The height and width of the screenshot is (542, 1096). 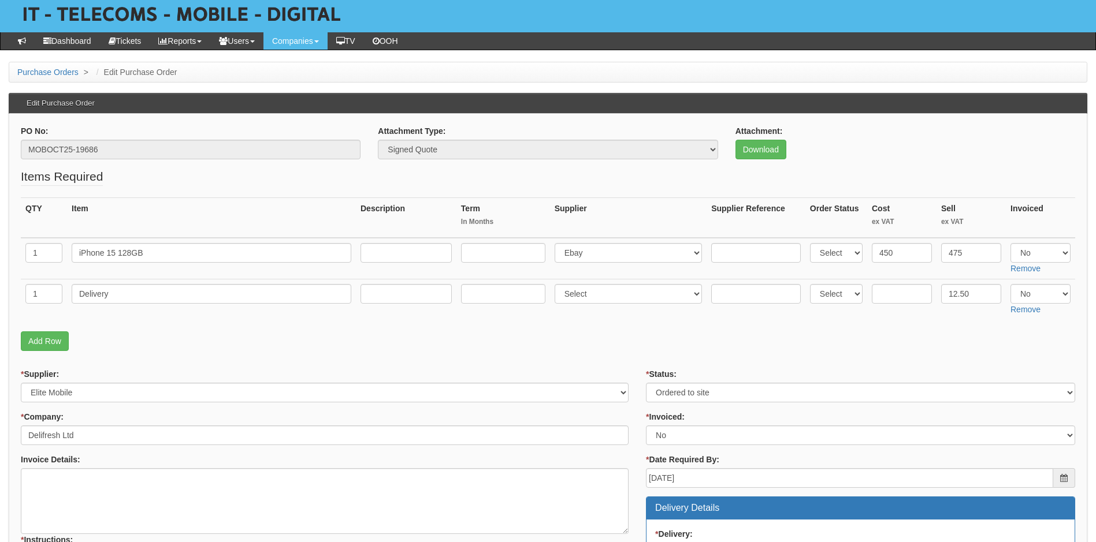 I want to click on h3: Edit Purchase Order, so click(x=61, y=103).